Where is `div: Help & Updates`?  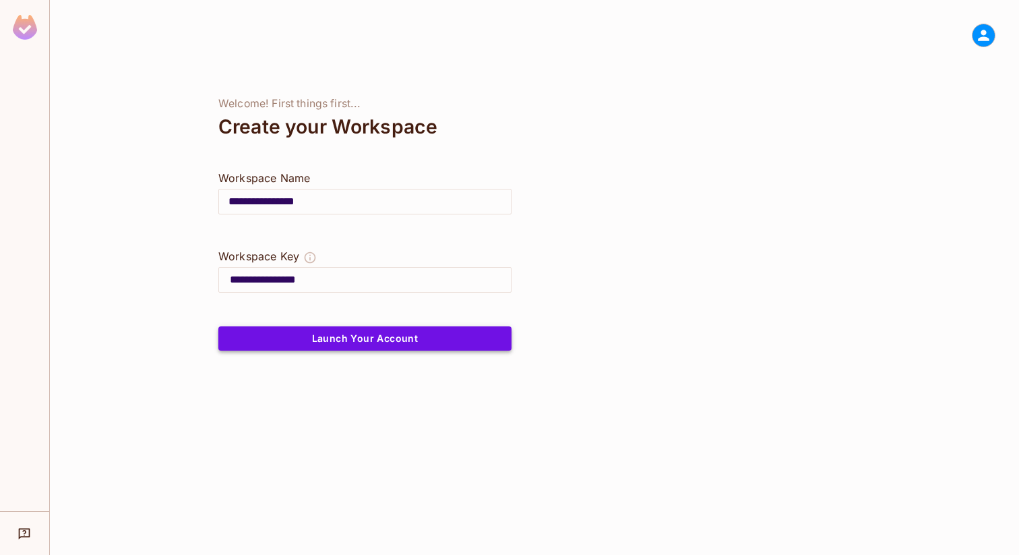 div: Help & Updates is located at coordinates (24, 533).